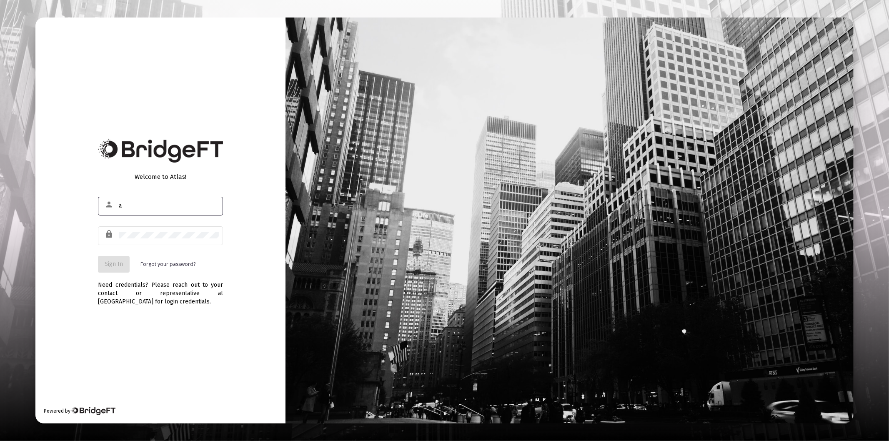 The width and height of the screenshot is (889, 441). I want to click on span: Sign In, so click(114, 264).